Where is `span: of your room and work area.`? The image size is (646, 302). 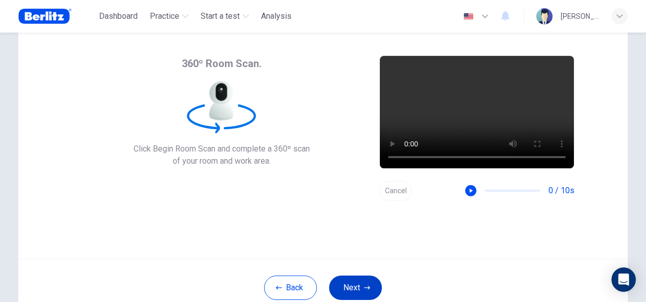 span: of your room and work area. is located at coordinates (221, 161).